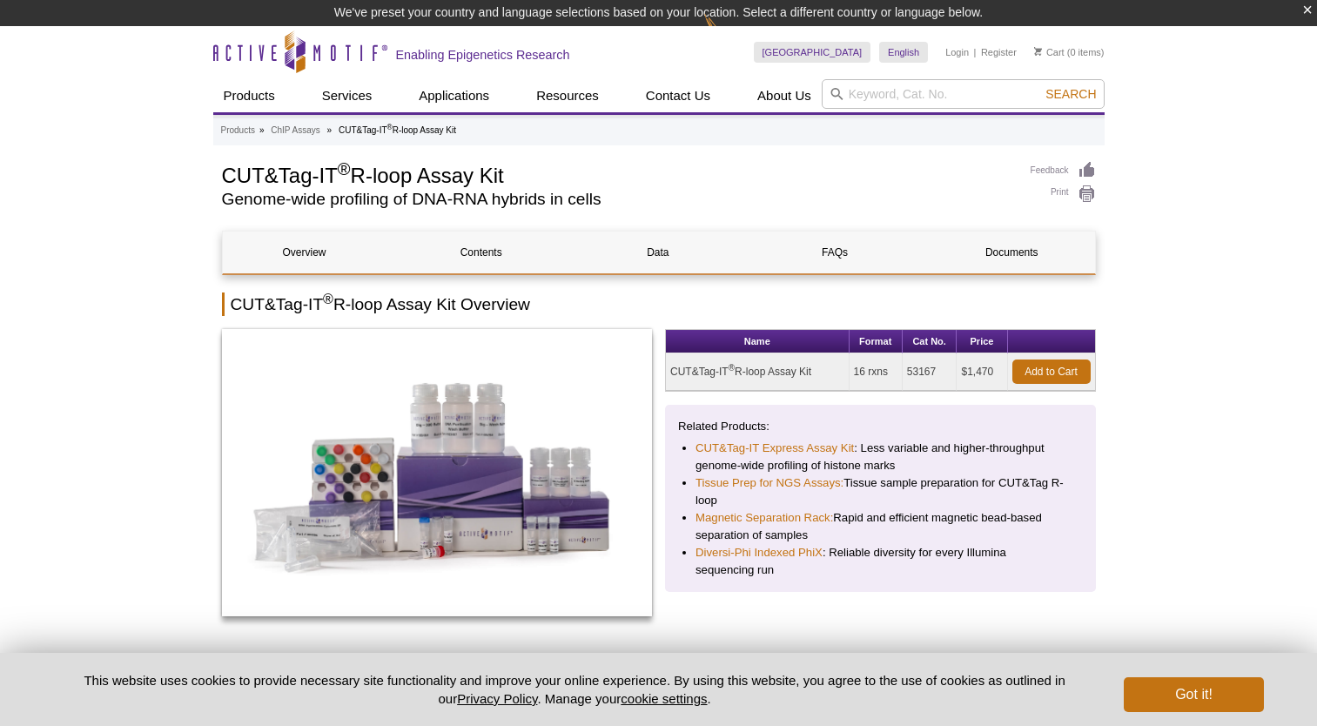 The width and height of the screenshot is (1317, 726). Describe the element at coordinates (617, 174) in the screenshot. I see `h1: CUT&Tag-IT R-loop Assay Kit` at that location.